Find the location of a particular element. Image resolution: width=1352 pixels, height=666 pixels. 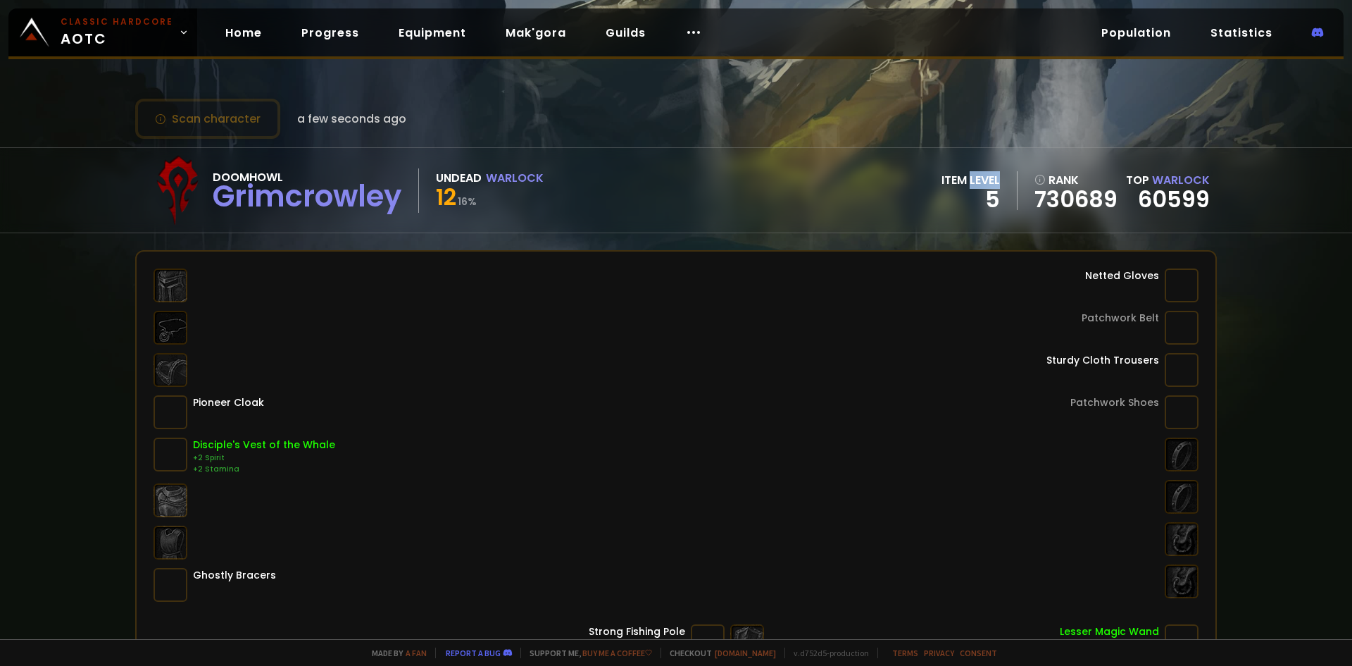

a: Equipment is located at coordinates (432, 32).